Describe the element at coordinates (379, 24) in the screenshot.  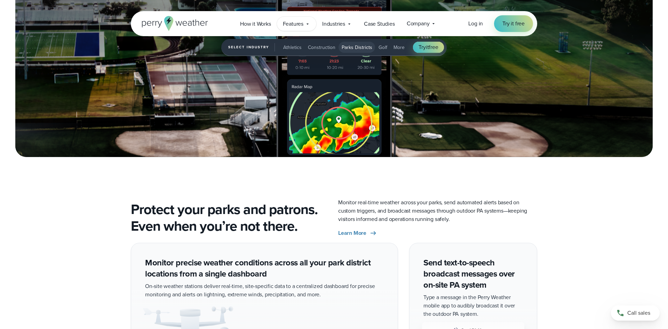
I see `a: Case Studies` at that location.